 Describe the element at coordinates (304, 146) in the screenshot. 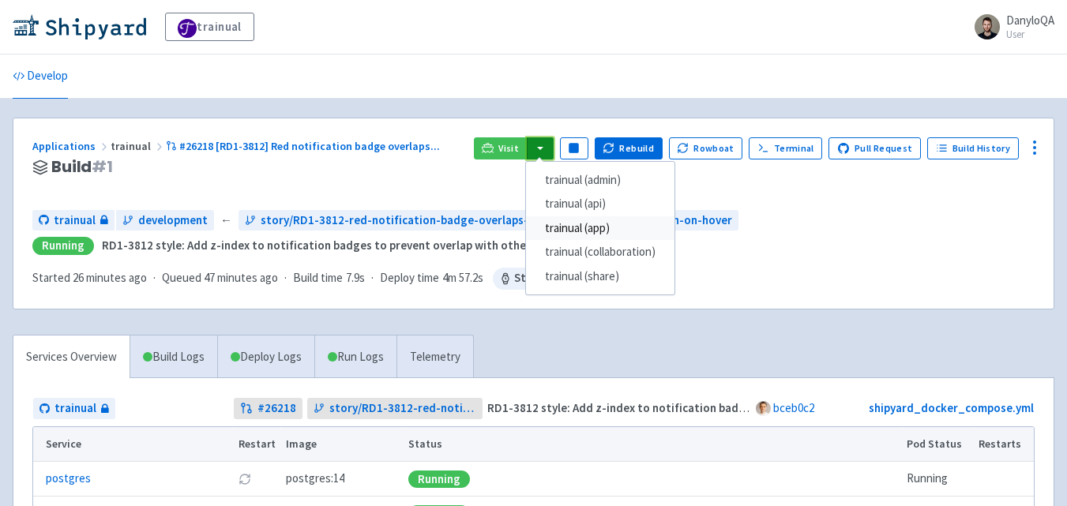

I see `a: #26218 [RD1-3812] Red notification badge overlaps...` at that location.